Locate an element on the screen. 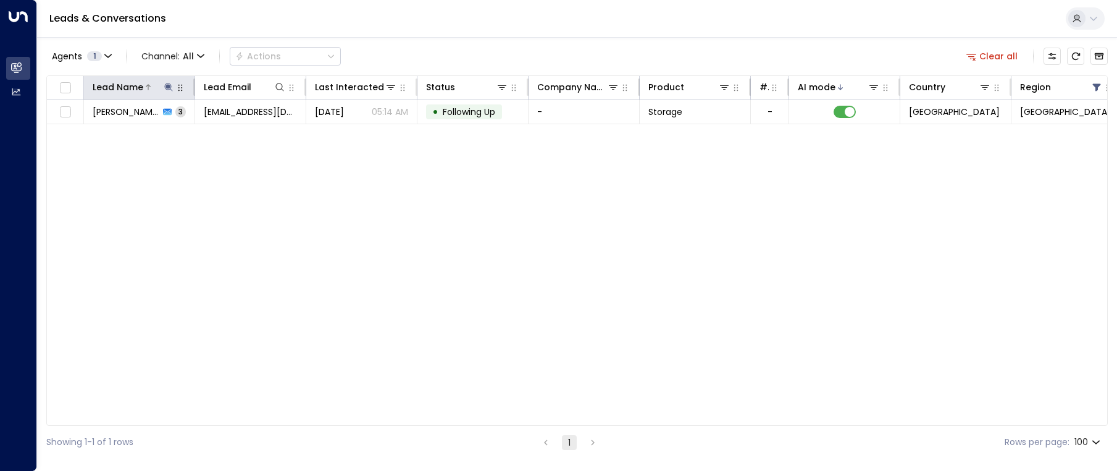  span: Refresh is located at coordinates (1076, 56).